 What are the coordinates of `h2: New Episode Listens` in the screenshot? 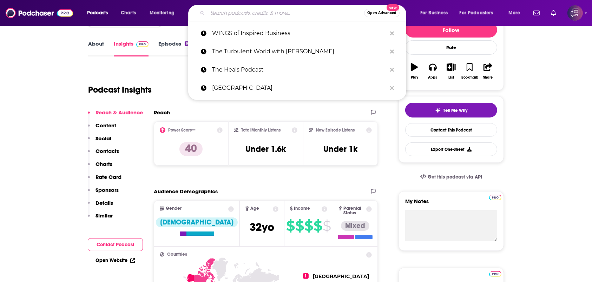 It's located at (335, 130).